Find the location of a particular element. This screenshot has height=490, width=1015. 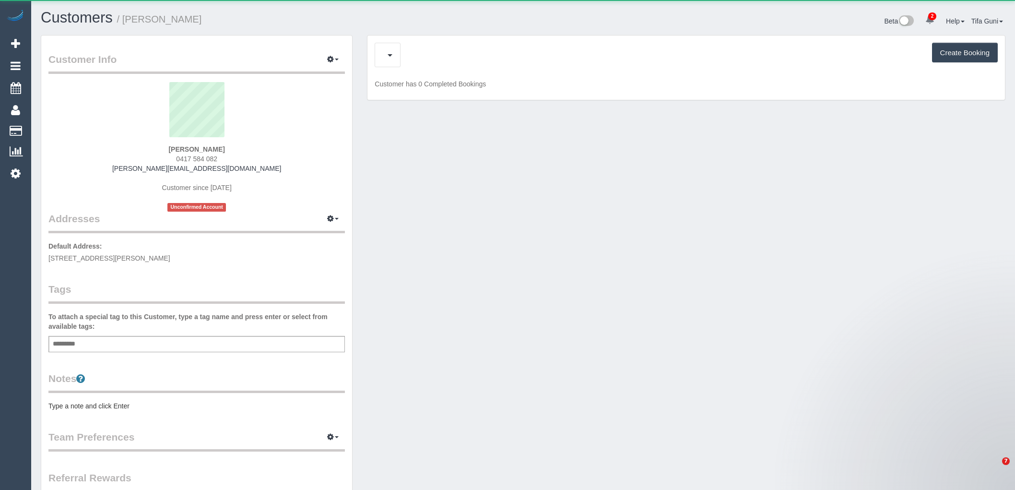

span: 7 is located at coordinates (1006, 461).